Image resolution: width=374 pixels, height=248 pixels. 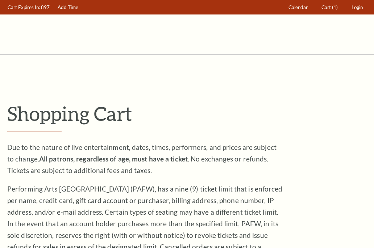 I want to click on span: Login, so click(x=357, y=7).